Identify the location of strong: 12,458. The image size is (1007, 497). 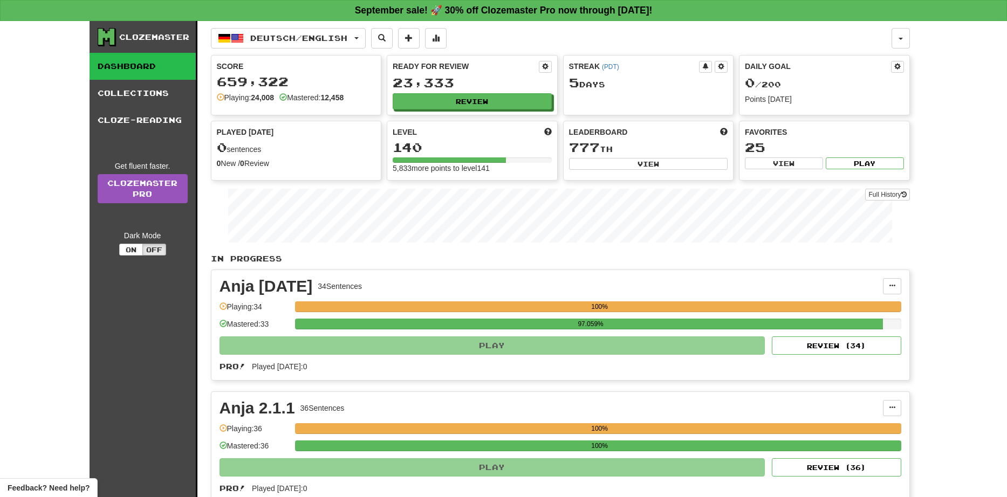
(332, 98).